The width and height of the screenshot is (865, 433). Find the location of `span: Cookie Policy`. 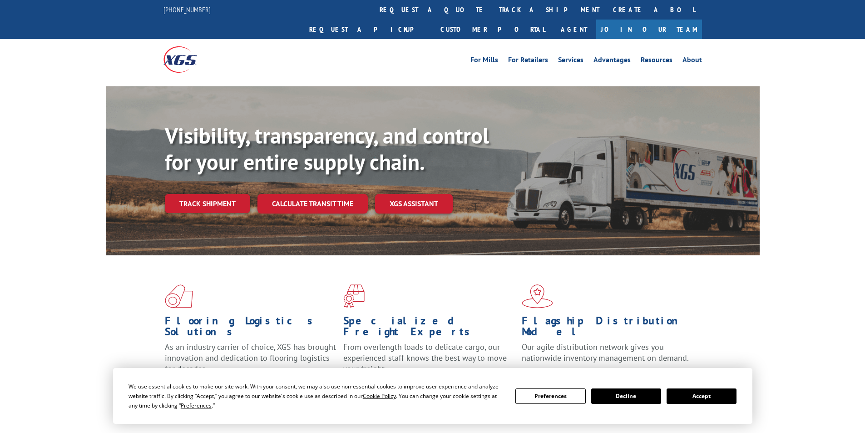

span: Cookie Policy is located at coordinates (379, 395).